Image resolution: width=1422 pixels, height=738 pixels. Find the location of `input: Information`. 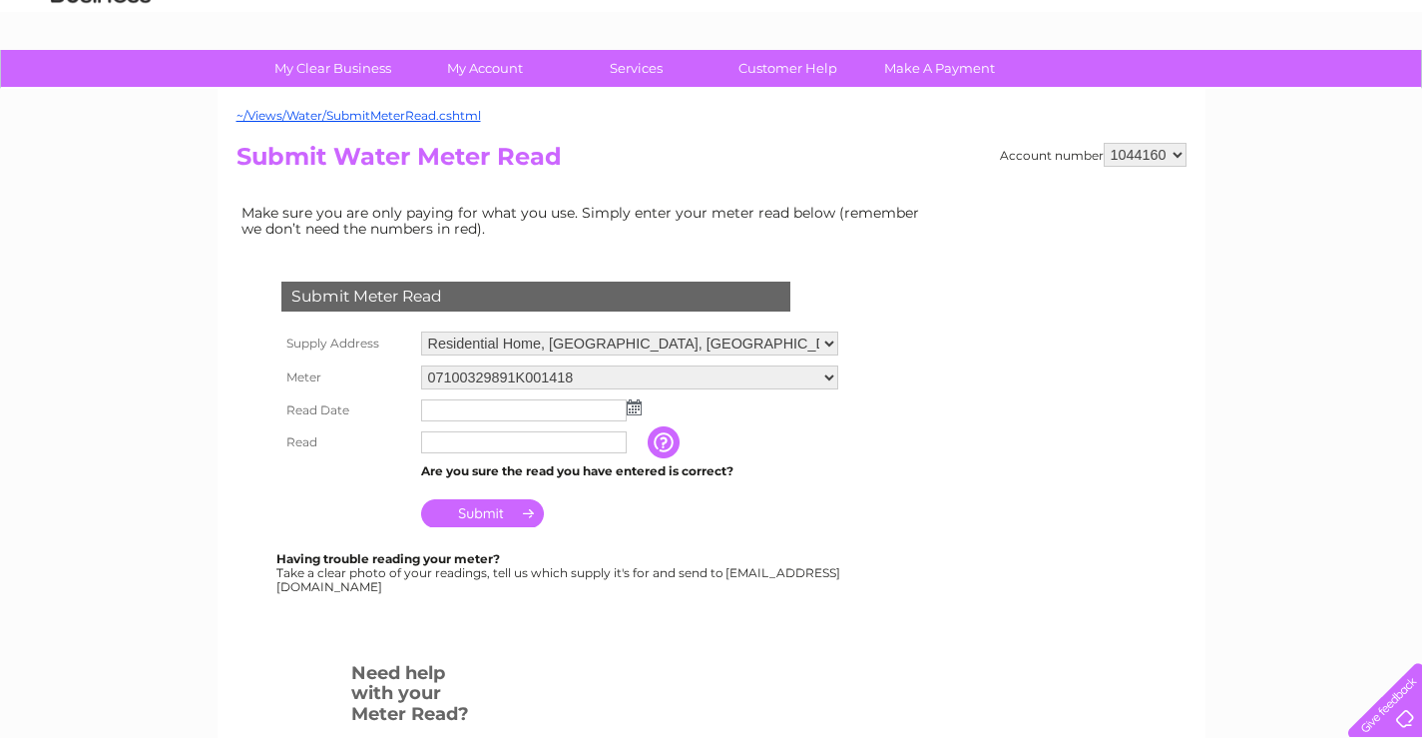

input: Information is located at coordinates (666, 442).